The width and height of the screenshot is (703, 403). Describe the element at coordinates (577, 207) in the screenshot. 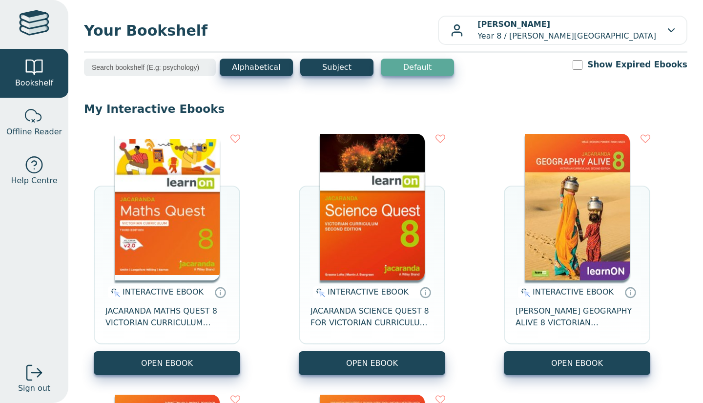

I see `img: 5407fe0c-7f91-e911-a97e-0272d098c78b.jpg` at that location.